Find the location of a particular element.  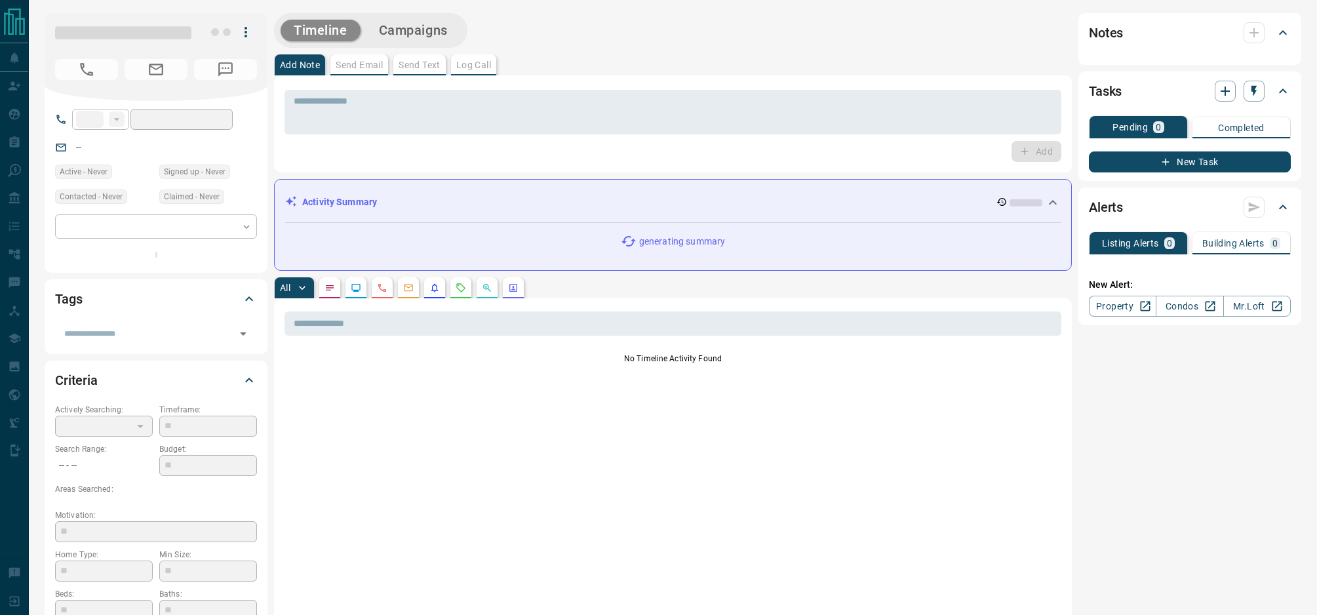

span: Signed up - Never is located at coordinates (195, 172).